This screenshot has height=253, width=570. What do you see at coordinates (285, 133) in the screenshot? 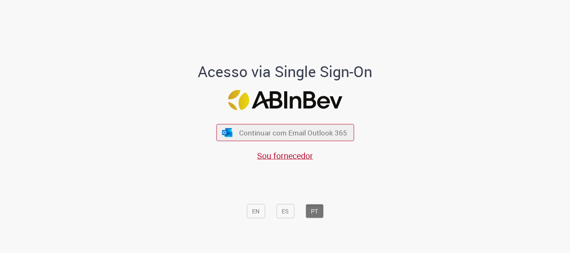
I see `button: ícone Azure/Microsoft 360 Continuar com Email Outlook 365` at bounding box center [285, 133].